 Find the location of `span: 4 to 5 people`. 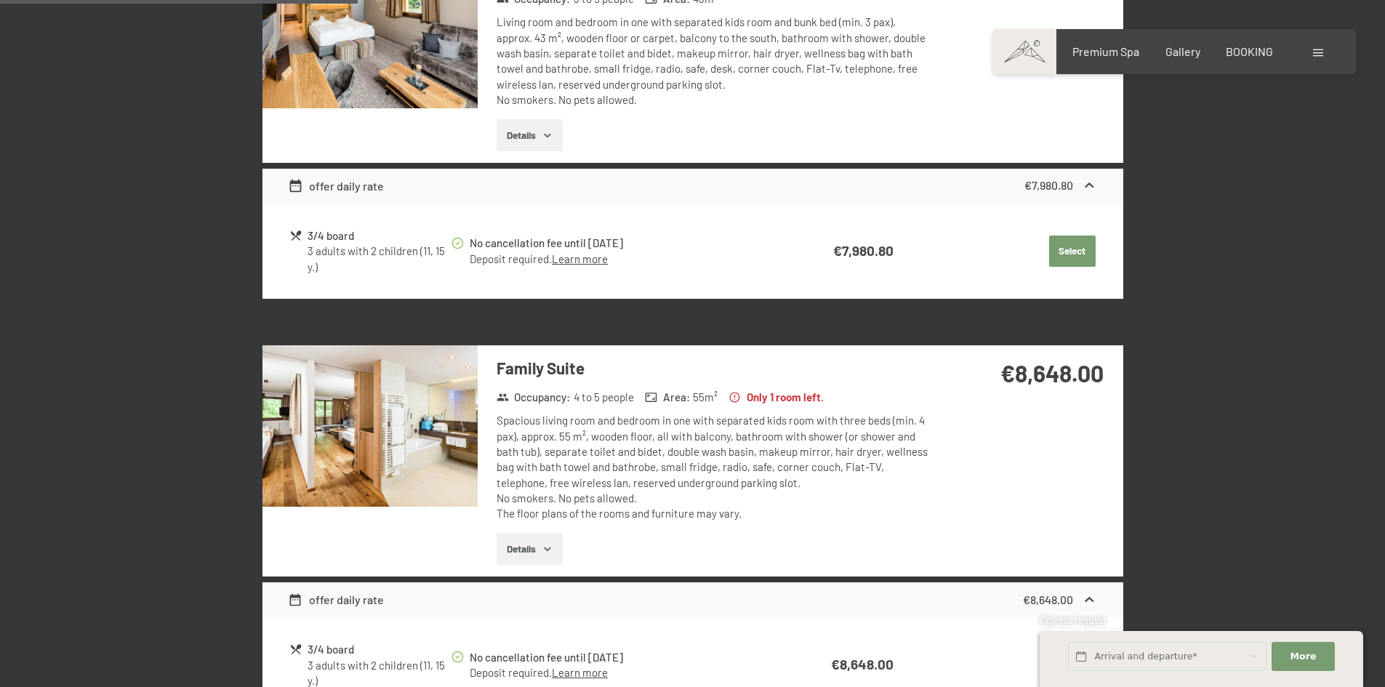

span: 4 to 5 people is located at coordinates (603, 397).